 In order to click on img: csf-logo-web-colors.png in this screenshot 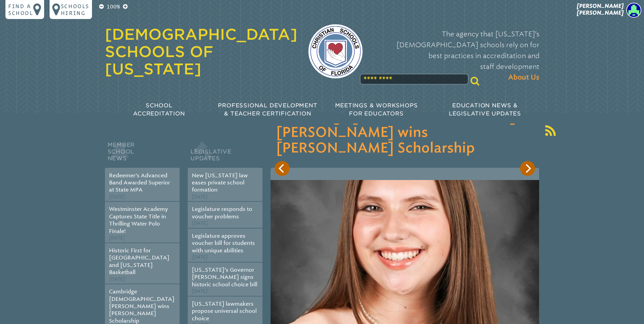, I will do `click(335, 51)`.